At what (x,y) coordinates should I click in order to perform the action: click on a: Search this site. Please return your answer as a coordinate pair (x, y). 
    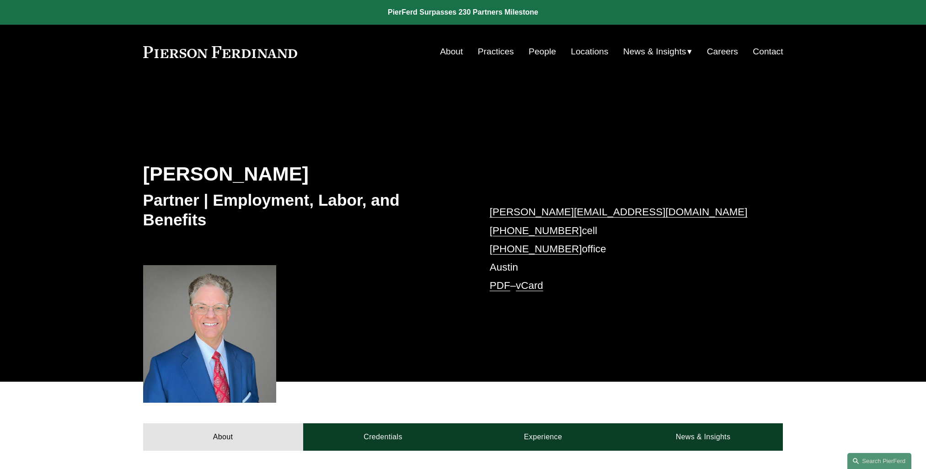
    Looking at the image, I should click on (880, 461).